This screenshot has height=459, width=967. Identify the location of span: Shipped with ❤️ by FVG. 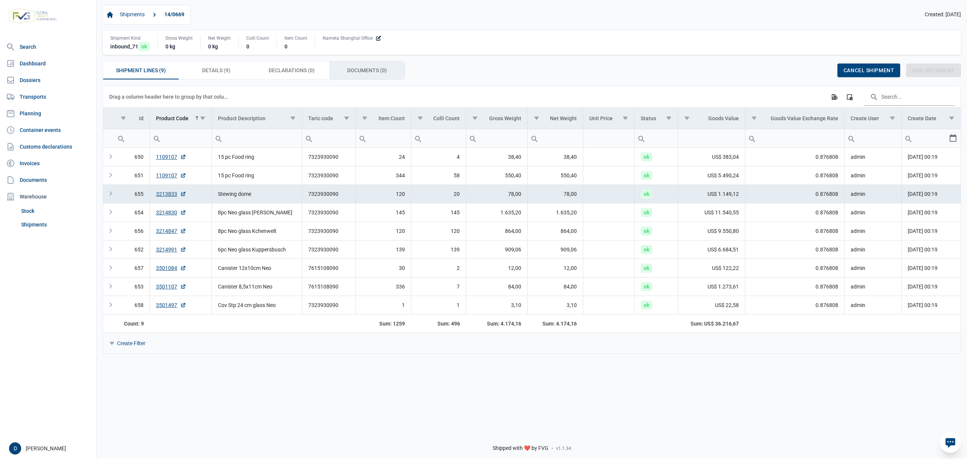
(521, 448).